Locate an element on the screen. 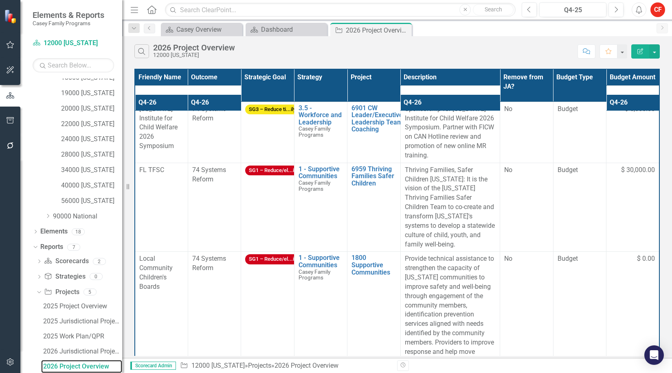 Image resolution: width=672 pixels, height=373 pixels. a: Elements is located at coordinates (54, 232).